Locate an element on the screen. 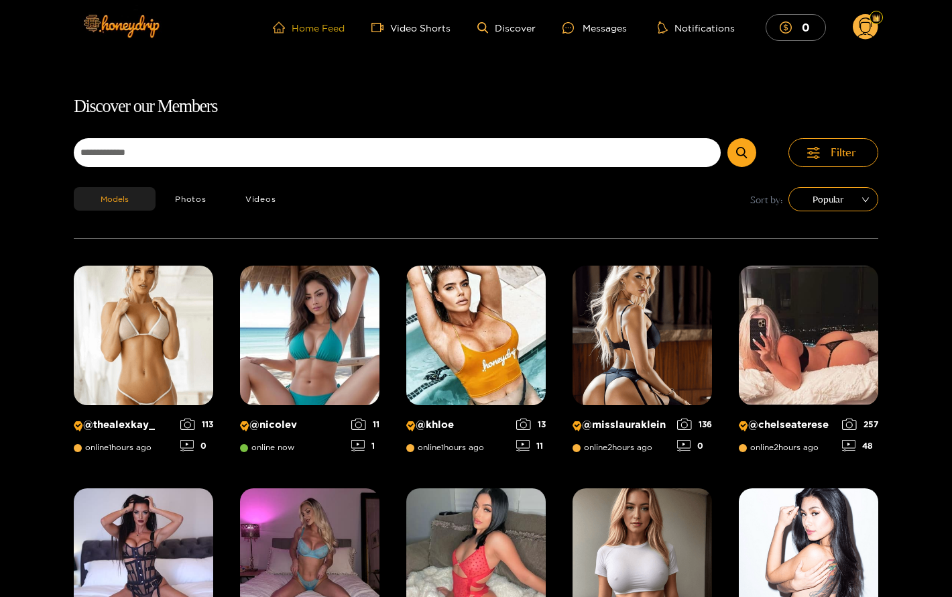 This screenshot has height=597, width=952. div: Messages is located at coordinates (595, 28).